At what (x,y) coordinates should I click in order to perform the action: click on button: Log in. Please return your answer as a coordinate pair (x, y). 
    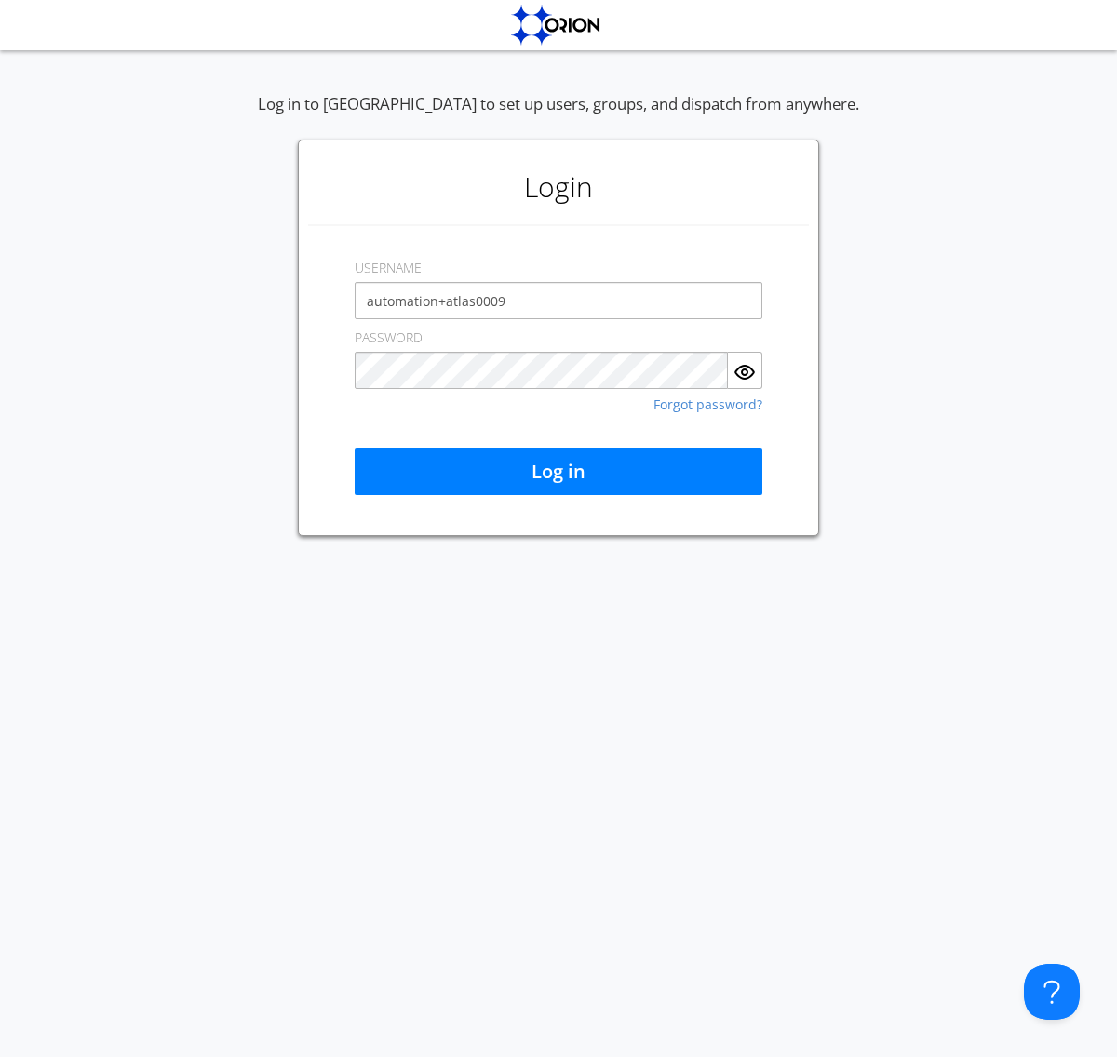
    Looking at the image, I should click on (558, 472).